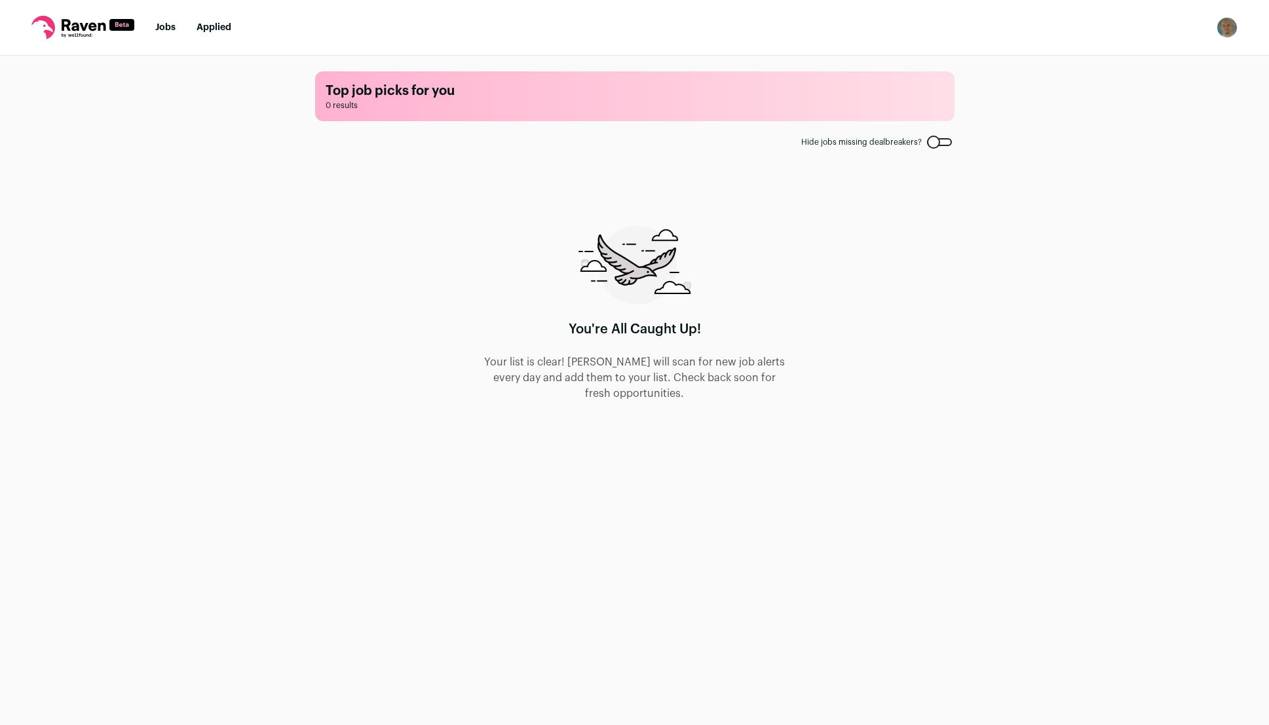  What do you see at coordinates (214, 28) in the screenshot?
I see `a: Applied` at bounding box center [214, 28].